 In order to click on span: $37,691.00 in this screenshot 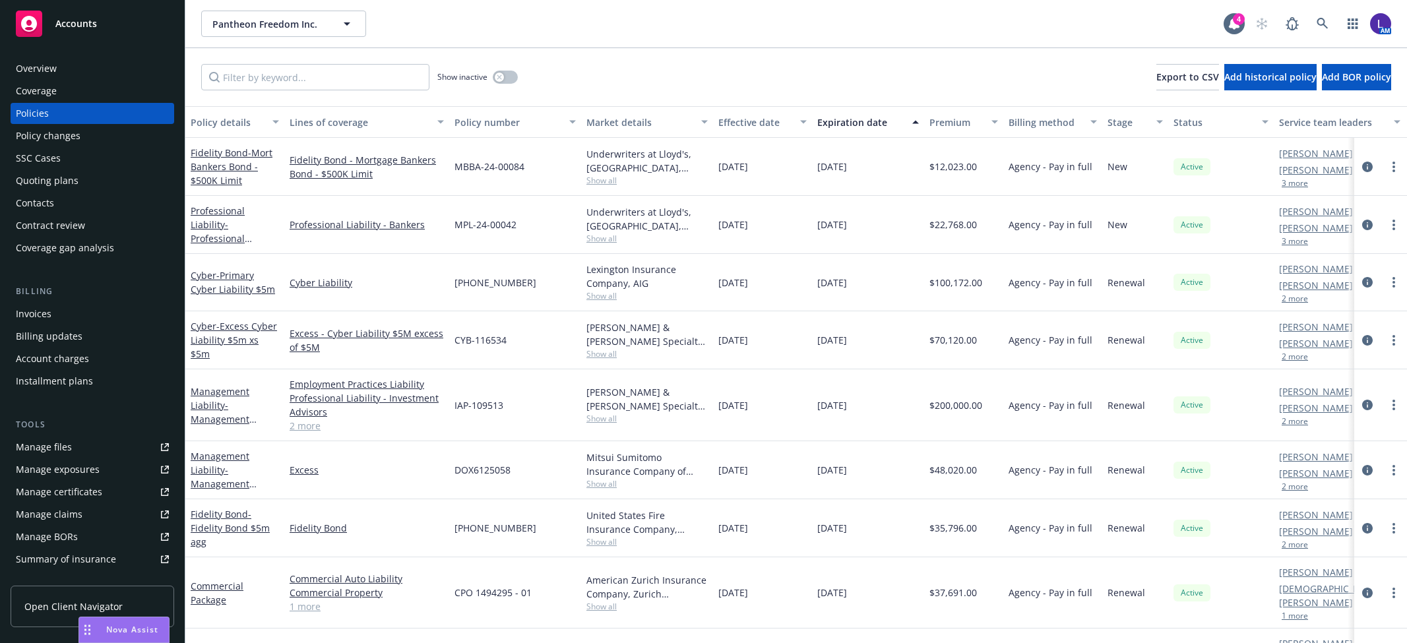, I will do `click(953, 592)`.